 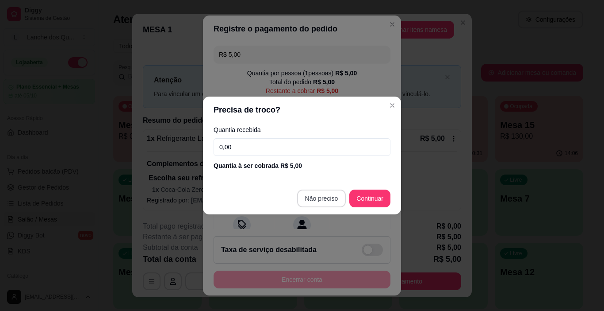 I want to click on button: Continuar, so click(x=370, y=198).